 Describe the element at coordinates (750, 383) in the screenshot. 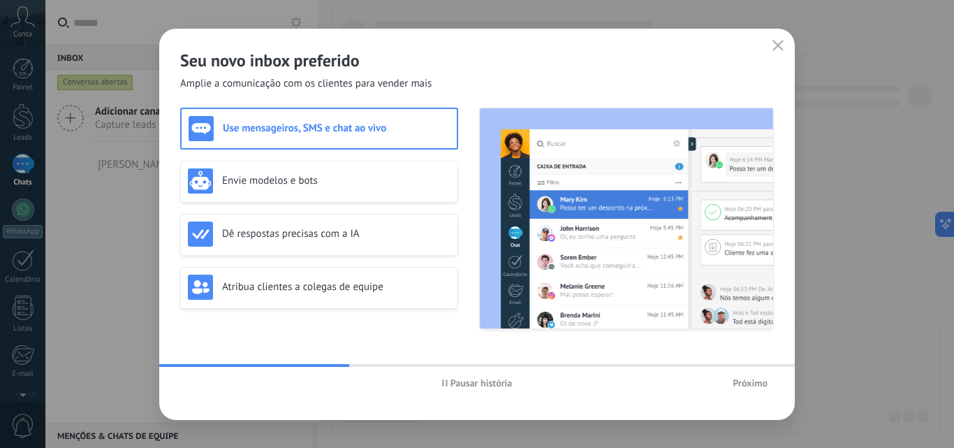

I see `button: Próximo` at that location.